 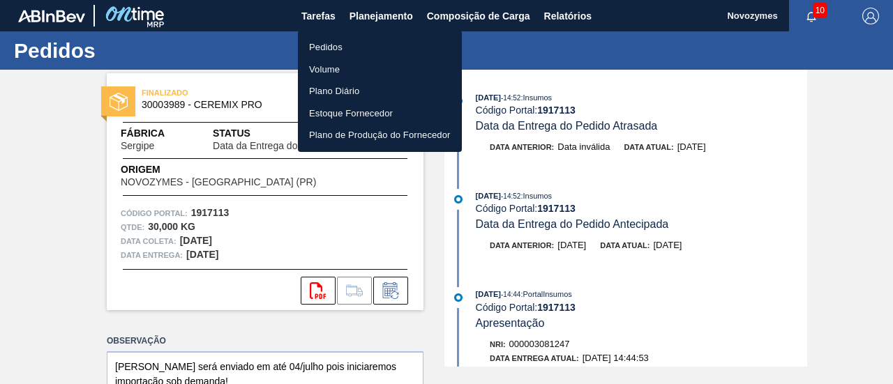 What do you see at coordinates (380, 91) in the screenshot?
I see `li: Plano Diário` at bounding box center [380, 91].